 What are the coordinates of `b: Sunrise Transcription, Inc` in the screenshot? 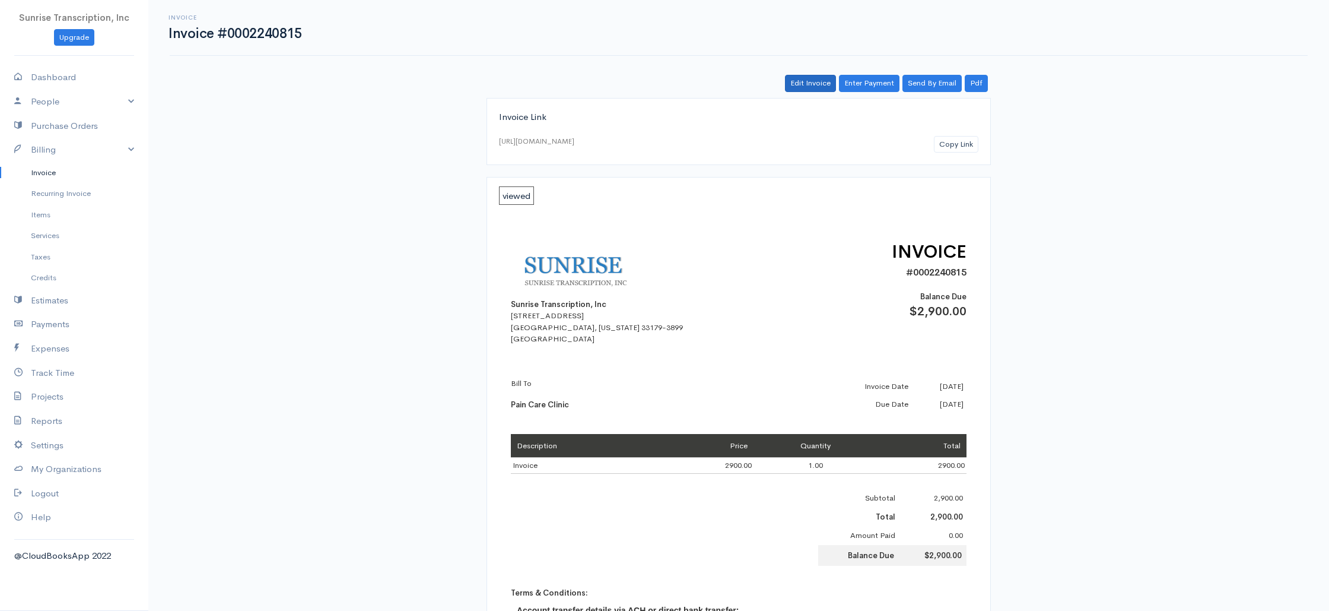 It's located at (558, 304).